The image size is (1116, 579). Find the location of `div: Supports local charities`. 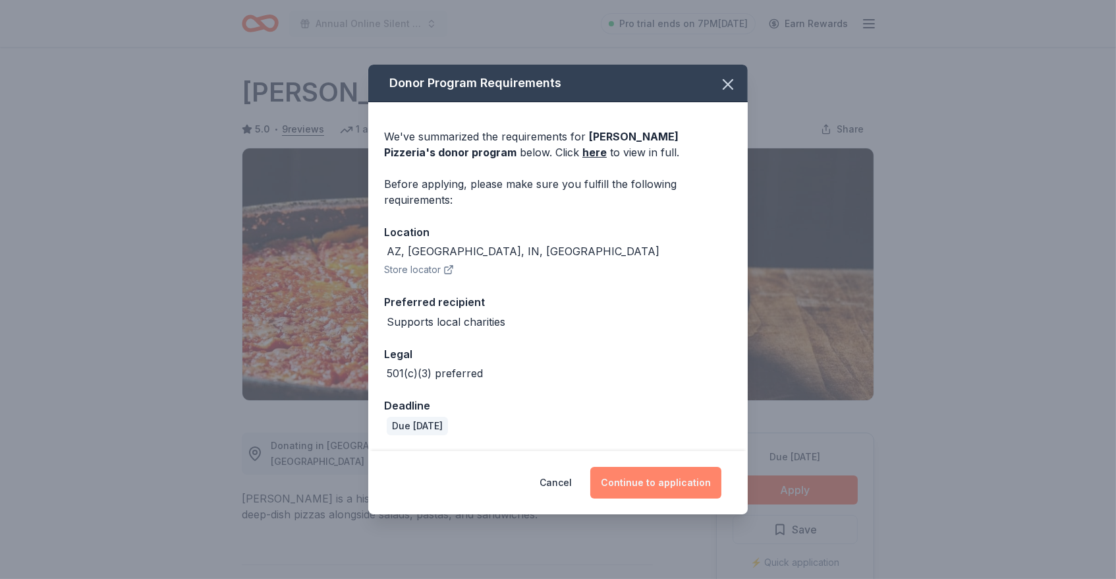

div: Supports local charities is located at coordinates (446, 322).